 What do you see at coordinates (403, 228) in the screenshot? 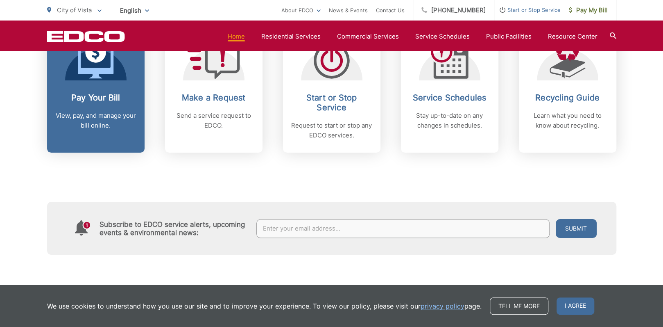
I see `input: Enter your email address...` at bounding box center [403, 228].